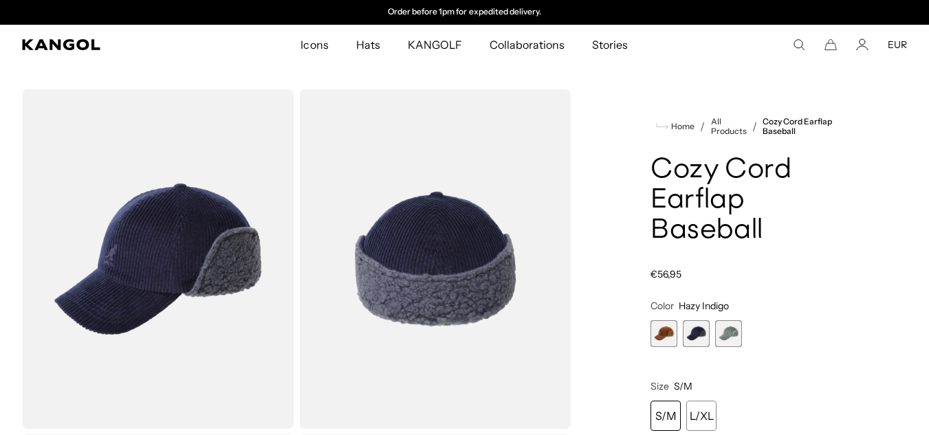 This screenshot has height=435, width=929. Describe the element at coordinates (897, 45) in the screenshot. I see `button: EUR` at that location.